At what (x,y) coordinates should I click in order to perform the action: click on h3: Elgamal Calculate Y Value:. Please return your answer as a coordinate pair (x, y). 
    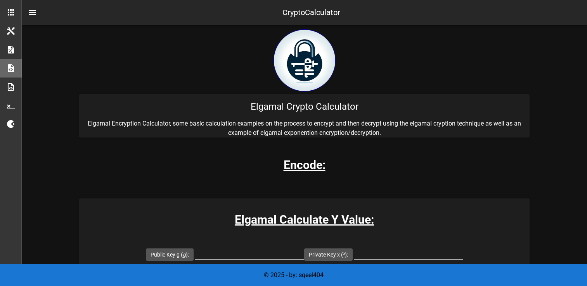
    Looking at the image, I should click on (304, 220).